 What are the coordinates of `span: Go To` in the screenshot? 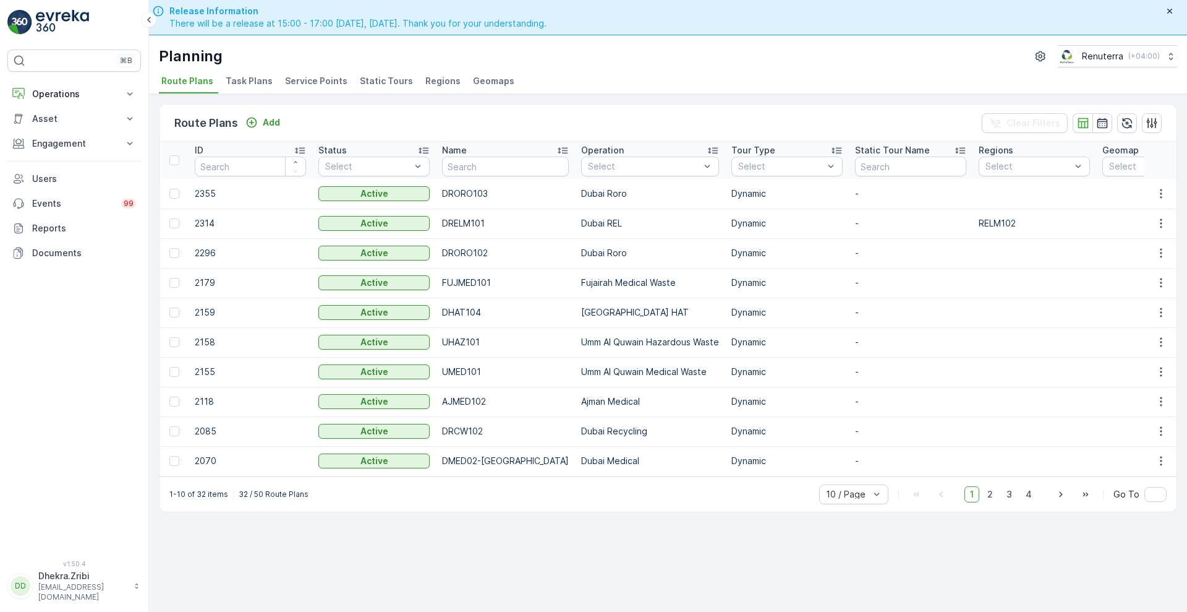 It's located at (1127, 494).